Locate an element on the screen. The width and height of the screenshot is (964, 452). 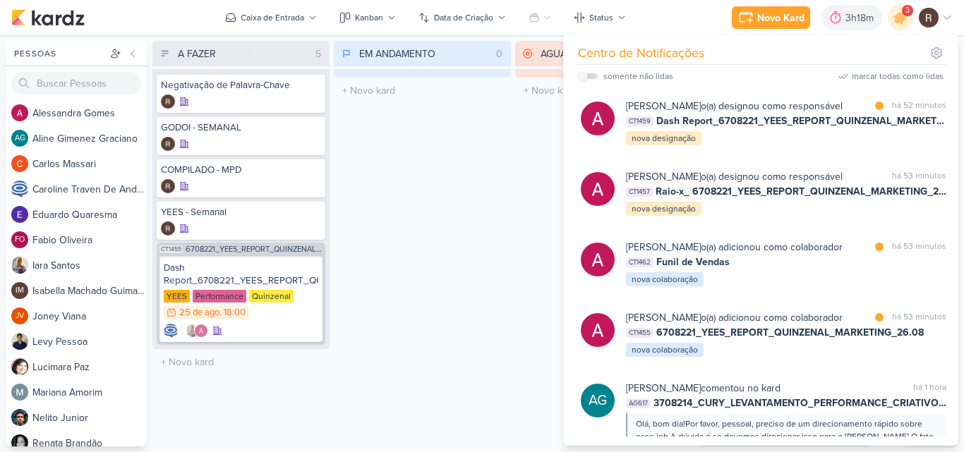
div: 5 is located at coordinates (318, 54).